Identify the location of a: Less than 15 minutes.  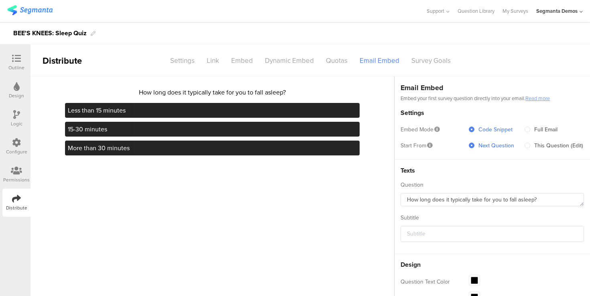
(212, 110).